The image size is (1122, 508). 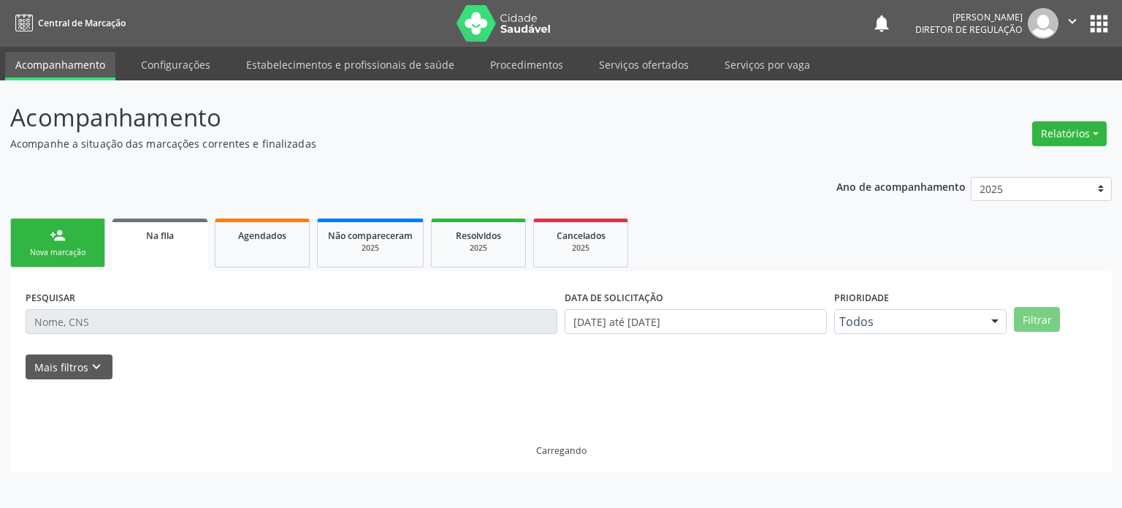 I want to click on a: Serviços ofertados, so click(x=644, y=64).